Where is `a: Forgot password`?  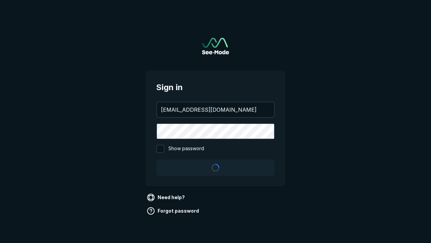 a: Forgot password is located at coordinates (174, 211).